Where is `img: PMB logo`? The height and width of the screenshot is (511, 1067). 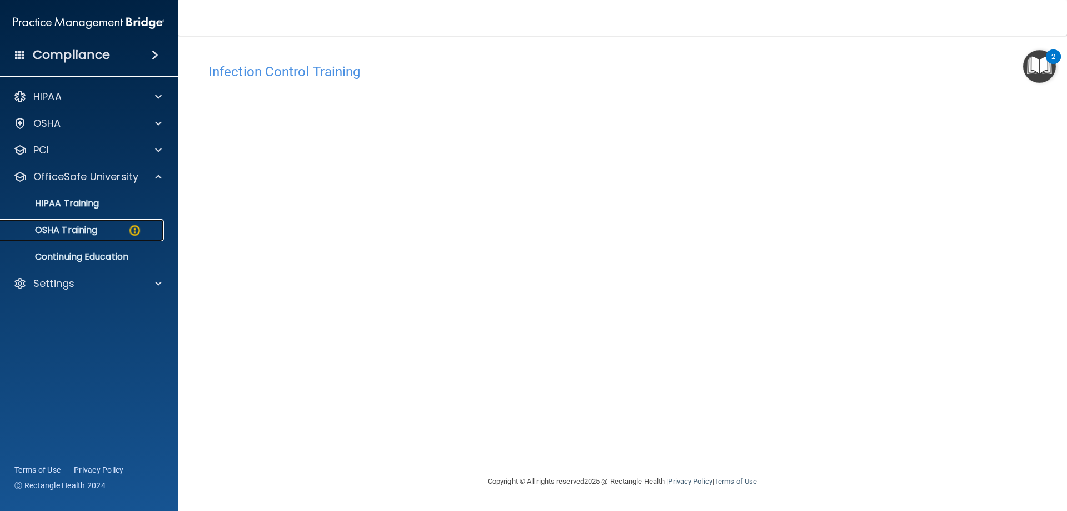 img: PMB logo is located at coordinates (89, 23).